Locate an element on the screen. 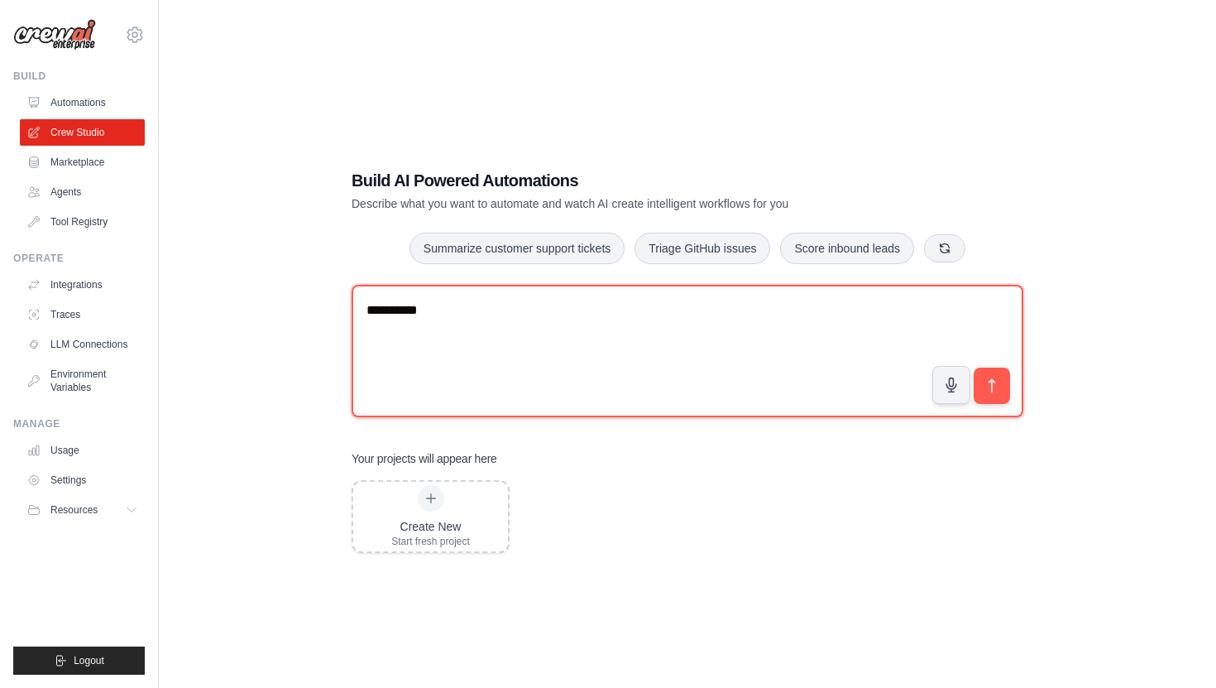  a: LLM Connections is located at coordinates (82, 344).